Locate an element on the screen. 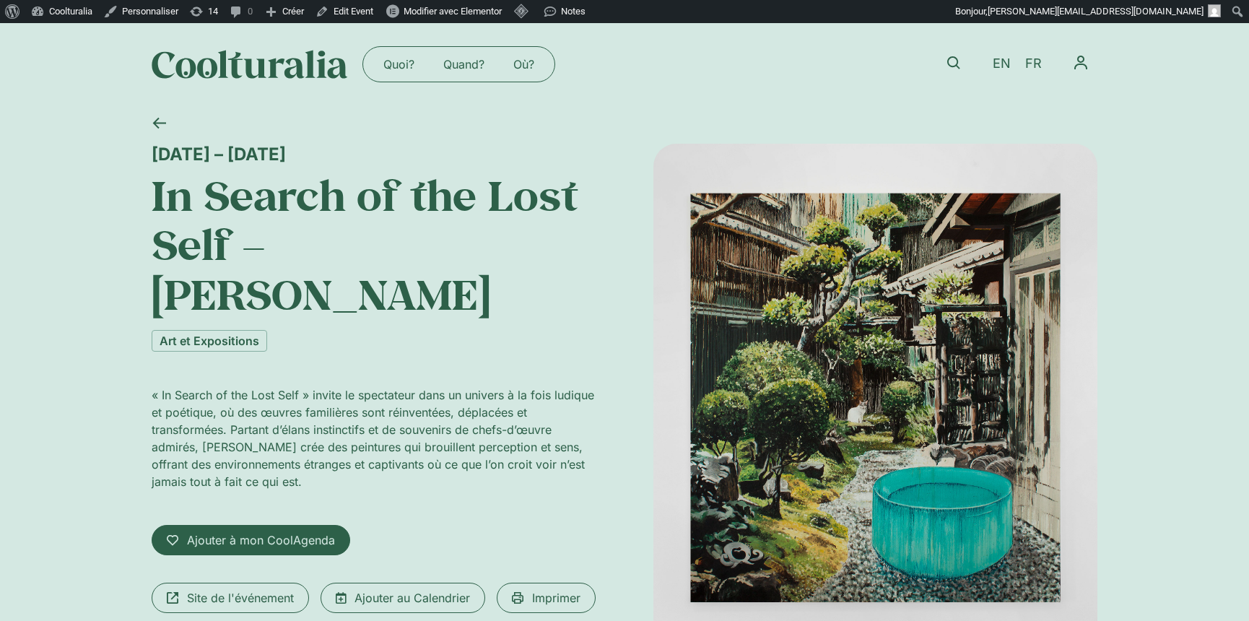  span: EN is located at coordinates (1002, 64).